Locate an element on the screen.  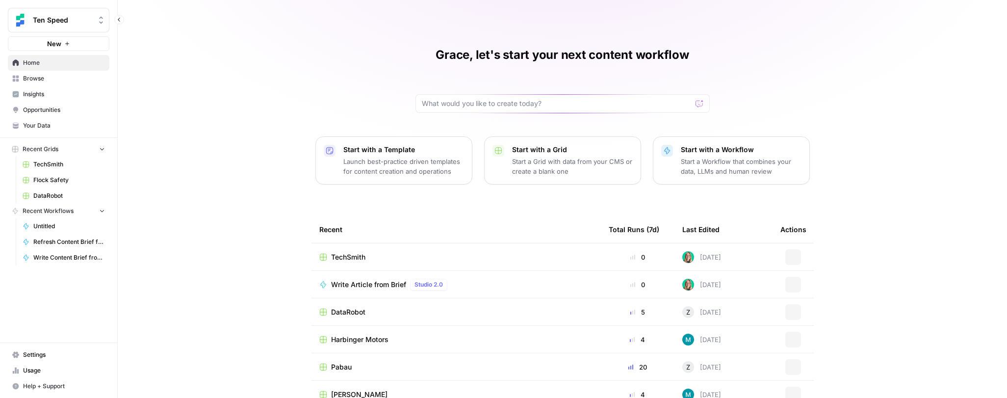
div: Actions is located at coordinates (793, 229).